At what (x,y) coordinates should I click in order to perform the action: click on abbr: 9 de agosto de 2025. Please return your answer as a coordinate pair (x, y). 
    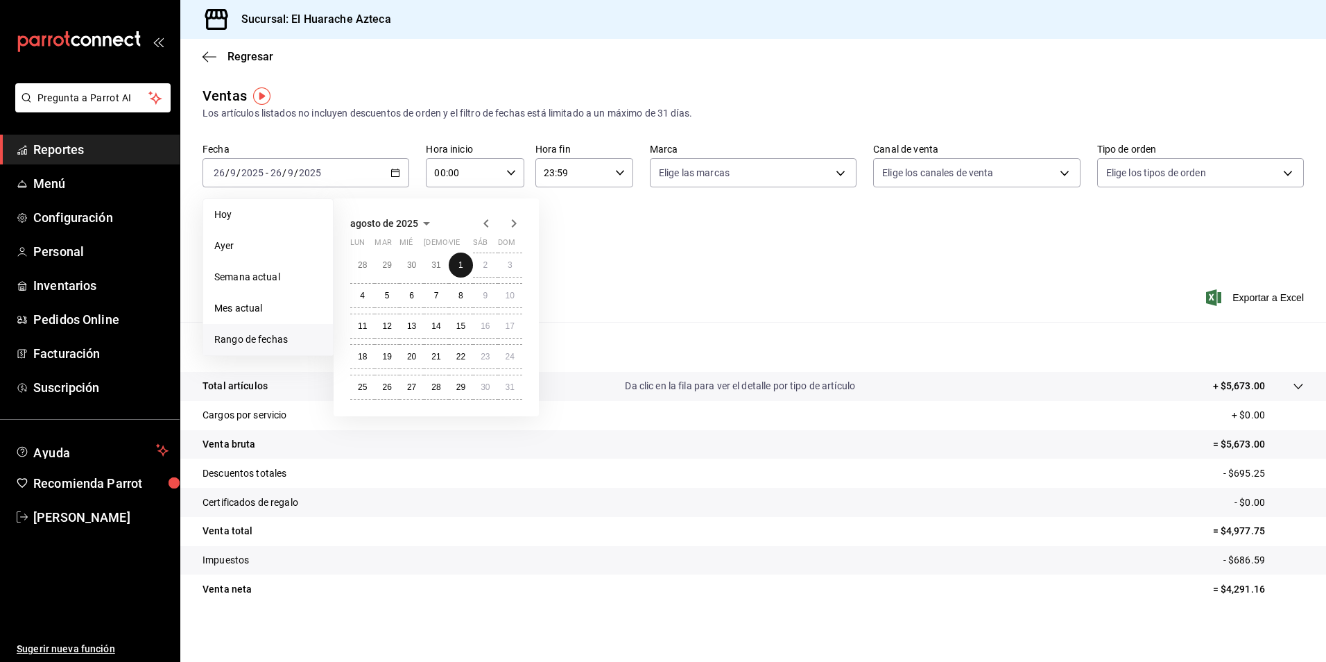
    Looking at the image, I should click on (485, 296).